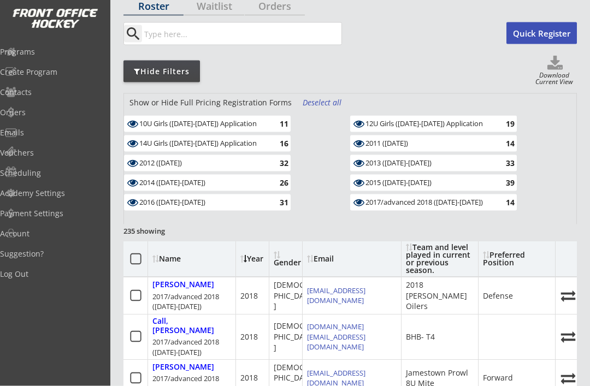 This screenshot has height=386, width=590. Describe the element at coordinates (278, 163) in the screenshot. I see `div: 32` at that location.